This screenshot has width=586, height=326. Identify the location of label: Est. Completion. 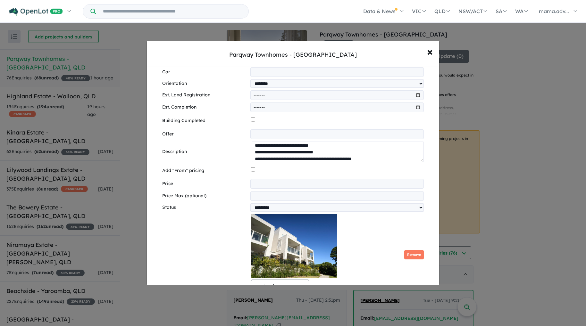
(205, 107).